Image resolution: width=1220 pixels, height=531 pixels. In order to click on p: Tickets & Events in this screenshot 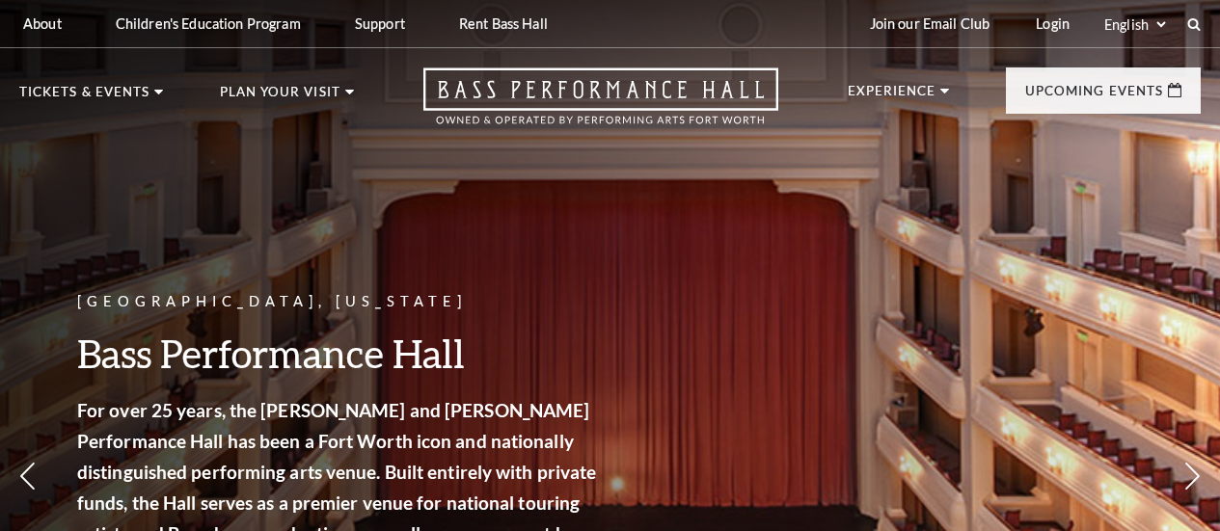, I will do `click(84, 97)`.